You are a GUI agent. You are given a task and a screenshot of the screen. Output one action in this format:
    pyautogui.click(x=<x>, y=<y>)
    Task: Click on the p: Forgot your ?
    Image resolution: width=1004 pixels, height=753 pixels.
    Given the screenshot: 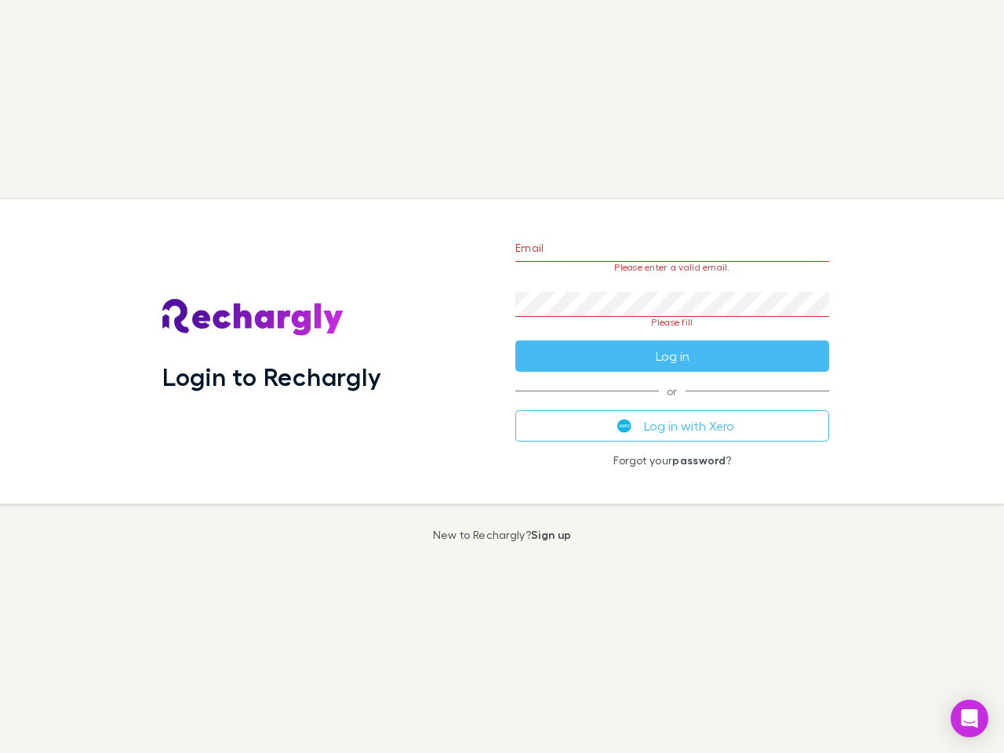 What is the action you would take?
    pyautogui.click(x=672, y=460)
    